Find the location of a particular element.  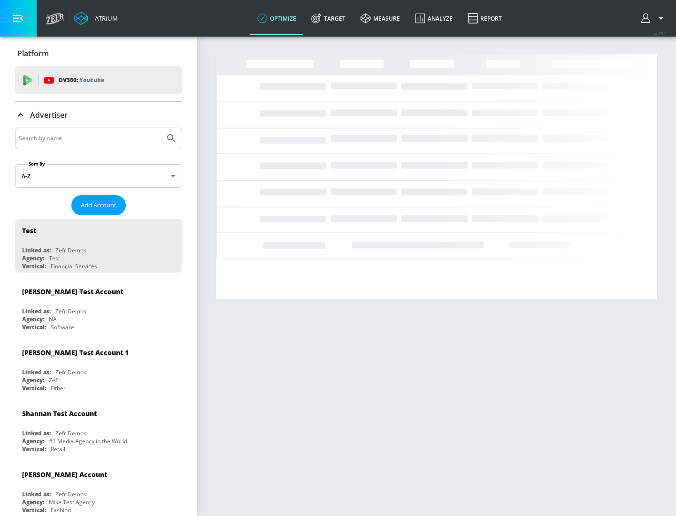

p: Platform is located at coordinates (33, 54).